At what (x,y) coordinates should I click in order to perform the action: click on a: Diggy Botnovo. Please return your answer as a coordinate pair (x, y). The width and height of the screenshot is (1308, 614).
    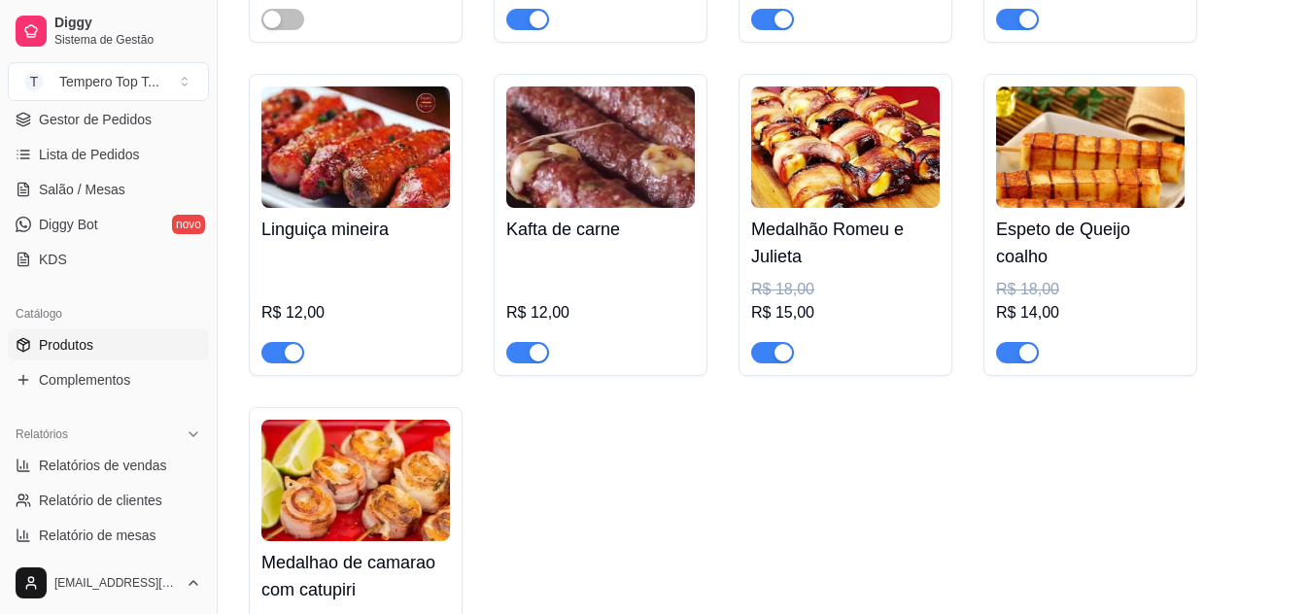
    Looking at the image, I should click on (108, 224).